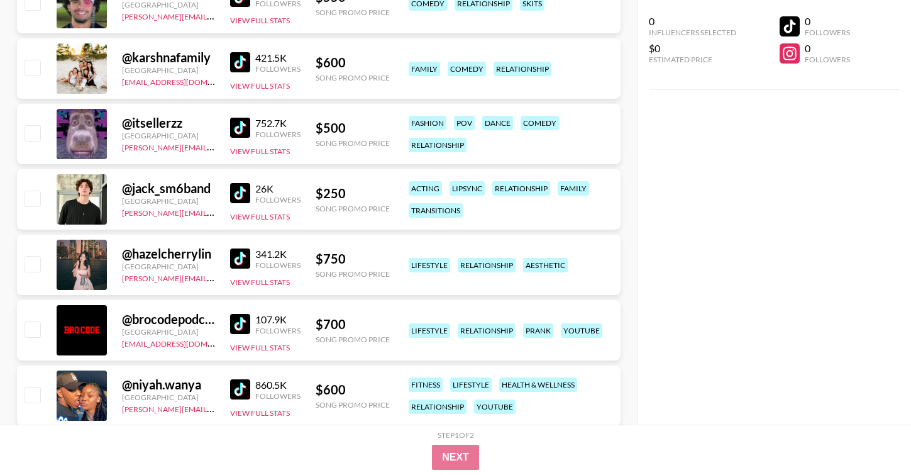  What do you see at coordinates (464, 123) in the screenshot?
I see `div: pov` at bounding box center [464, 123].